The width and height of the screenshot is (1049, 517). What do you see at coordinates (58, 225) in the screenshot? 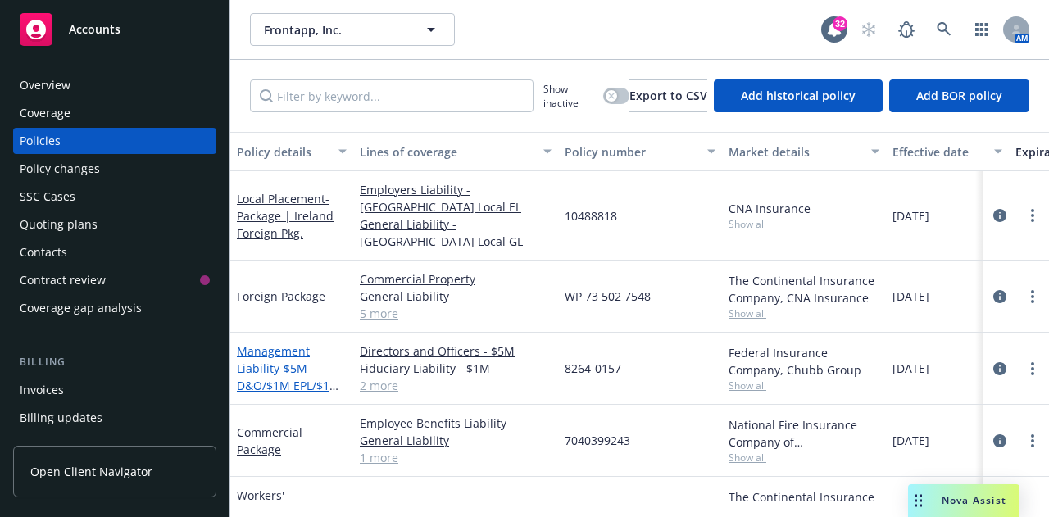
I see `div: Quoting plans` at bounding box center [58, 225].